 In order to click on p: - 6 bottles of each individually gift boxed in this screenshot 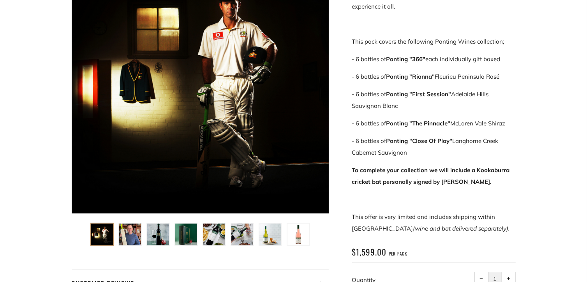, I will do `click(434, 59)`.